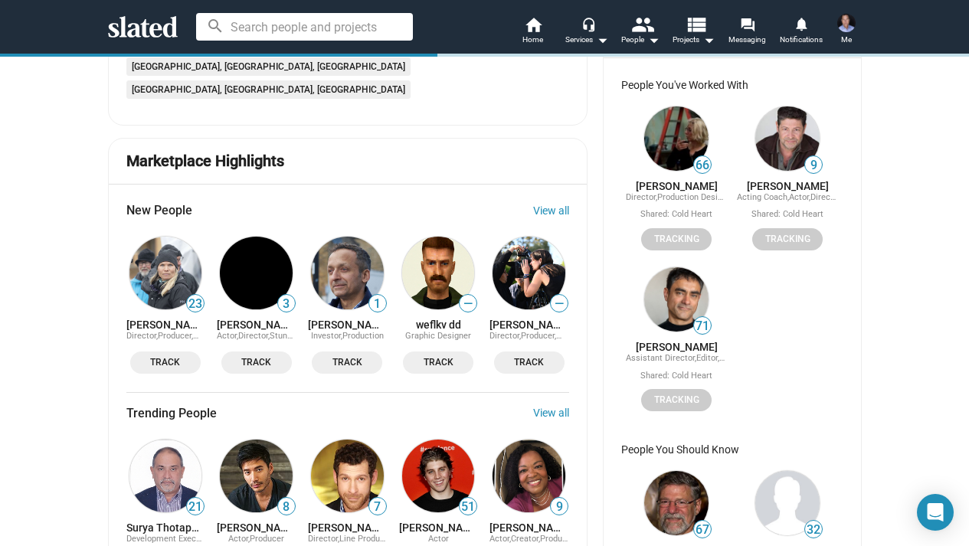 The height and width of the screenshot is (546, 969). I want to click on span: Graphic Designer, so click(438, 335).